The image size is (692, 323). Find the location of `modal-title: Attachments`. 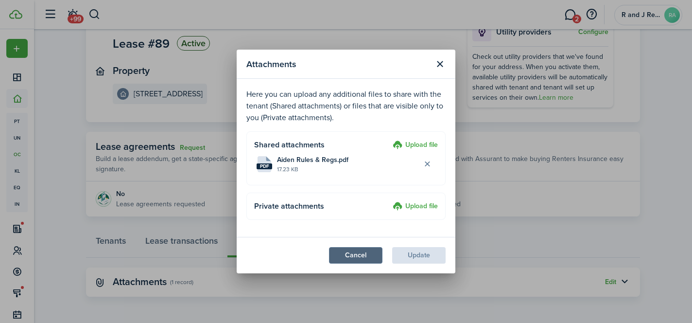

modal-title: Attachments is located at coordinates (338, 64).